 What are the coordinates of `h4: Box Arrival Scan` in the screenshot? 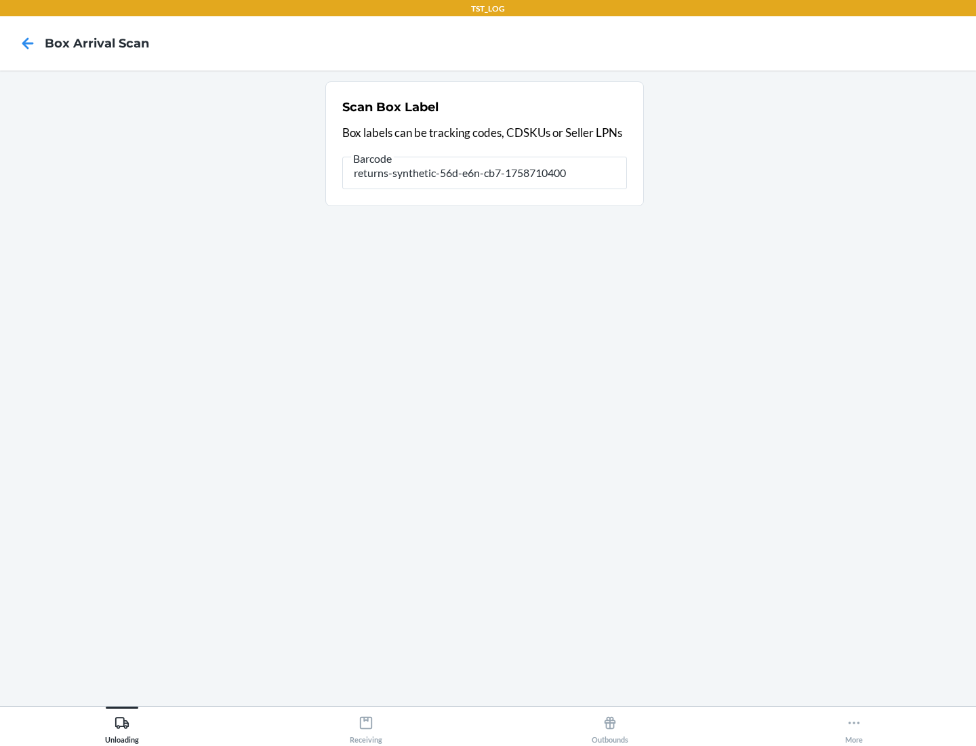 It's located at (97, 43).